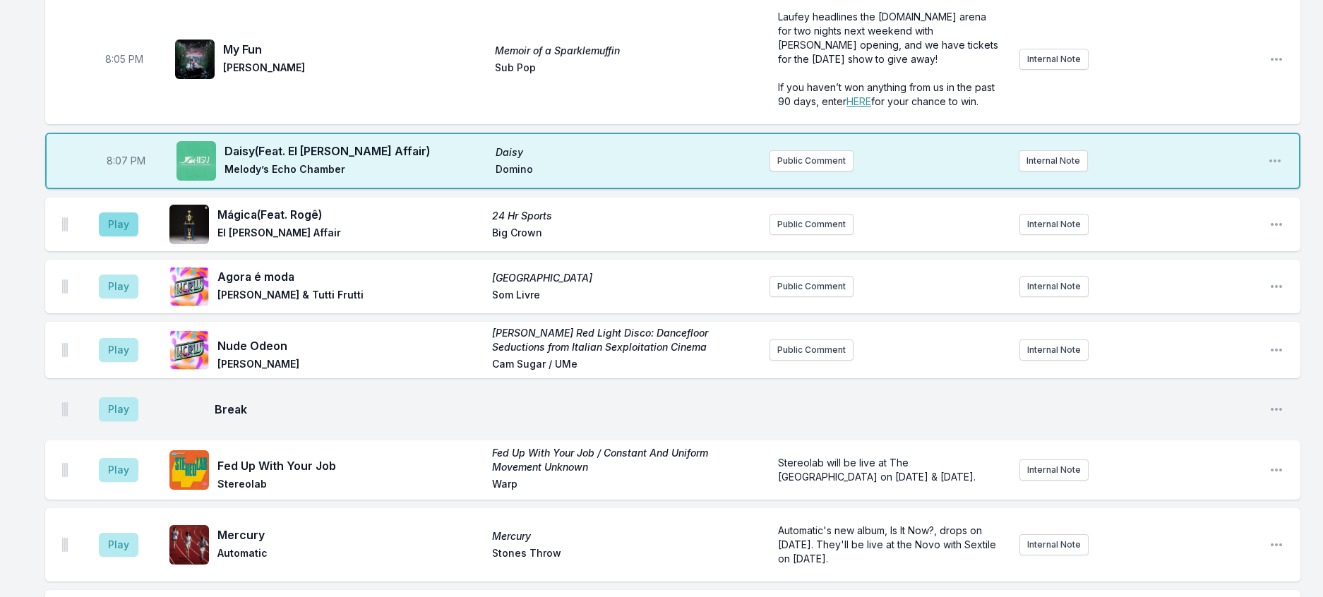 The width and height of the screenshot is (1323, 597). Describe the element at coordinates (350, 215) in the screenshot. I see `span: Mágica (Feat. Rogê)` at that location.